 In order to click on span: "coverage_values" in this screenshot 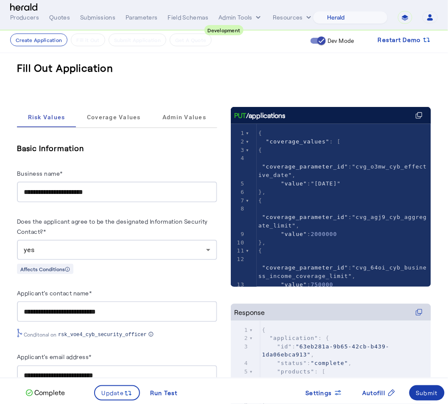, I will do `click(298, 141)`.